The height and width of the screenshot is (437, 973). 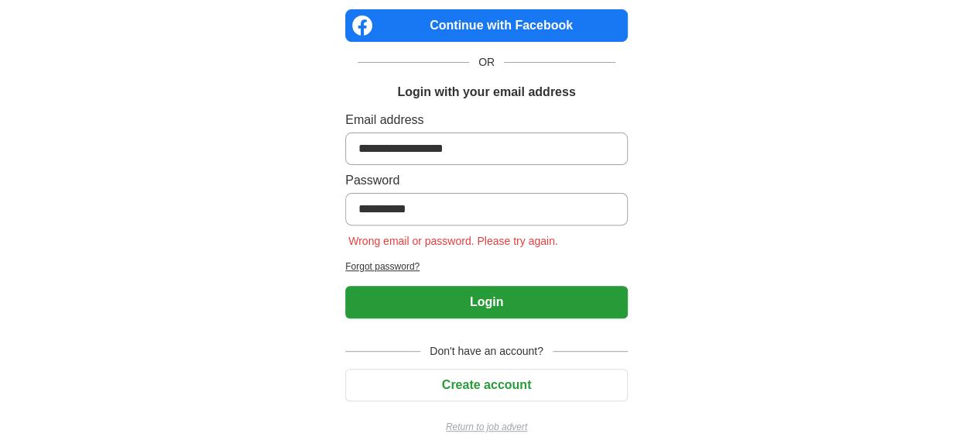 I want to click on h2: Forgot password?, so click(x=486, y=266).